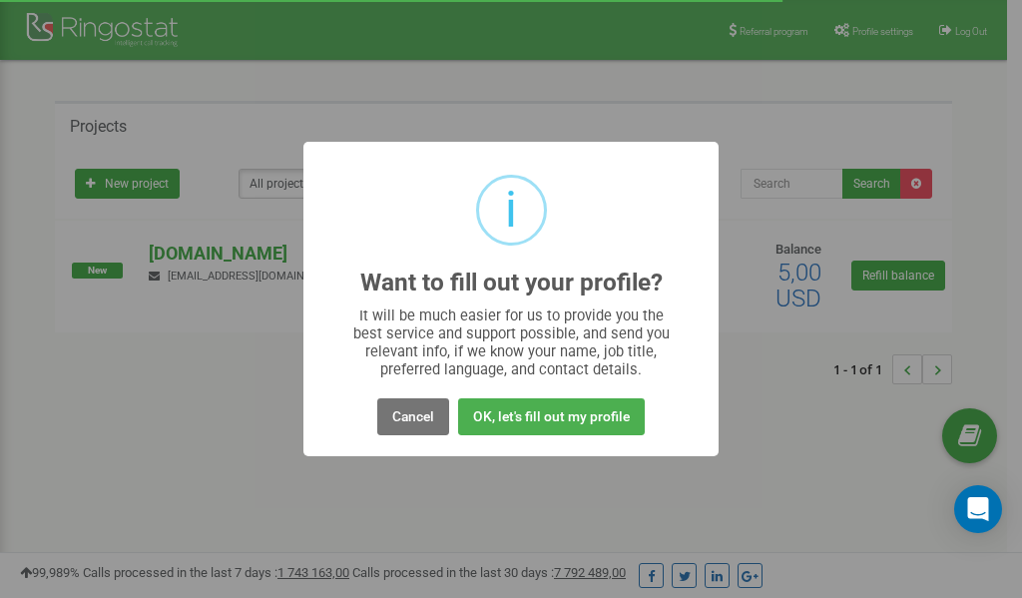 The height and width of the screenshot is (598, 1022). Describe the element at coordinates (511, 210) in the screenshot. I see `div: i` at that location.